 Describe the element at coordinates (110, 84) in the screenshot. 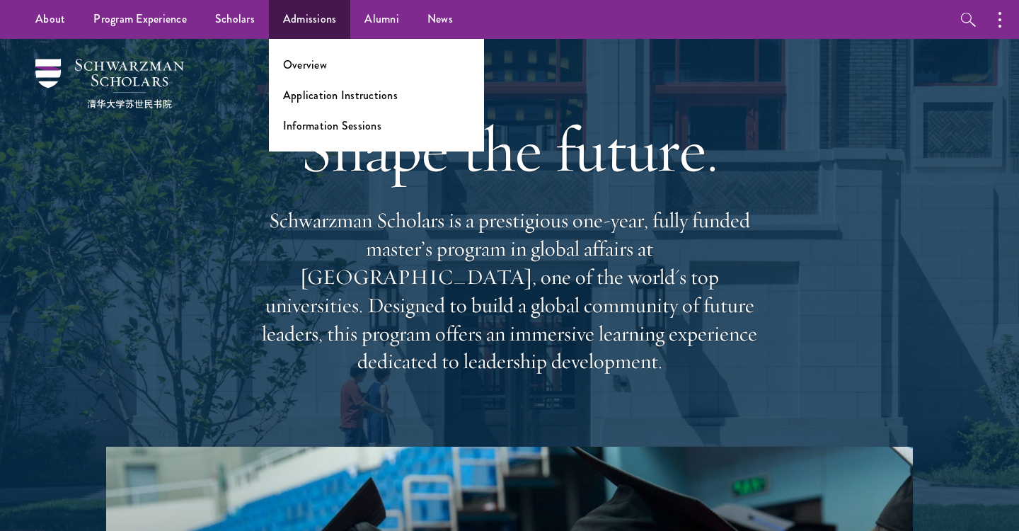

I see `img: Schwarzman Scholars` at that location.